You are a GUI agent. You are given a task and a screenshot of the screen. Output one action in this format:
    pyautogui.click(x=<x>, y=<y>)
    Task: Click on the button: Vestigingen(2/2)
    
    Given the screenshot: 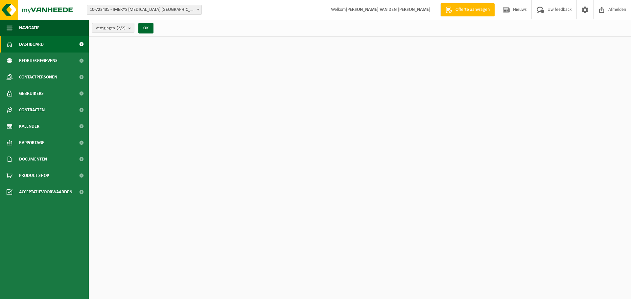 What is the action you would take?
    pyautogui.click(x=113, y=28)
    